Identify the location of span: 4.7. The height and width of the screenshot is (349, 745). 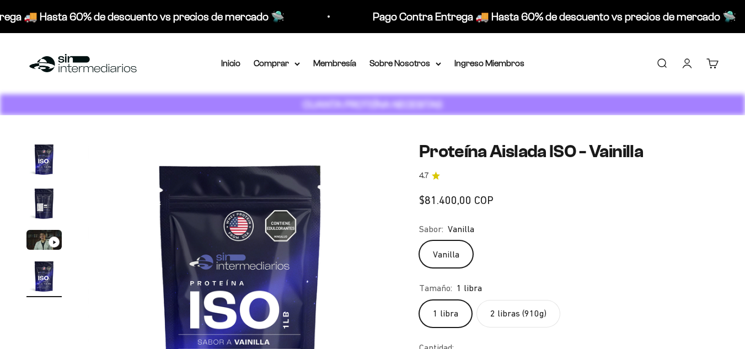
(424, 176).